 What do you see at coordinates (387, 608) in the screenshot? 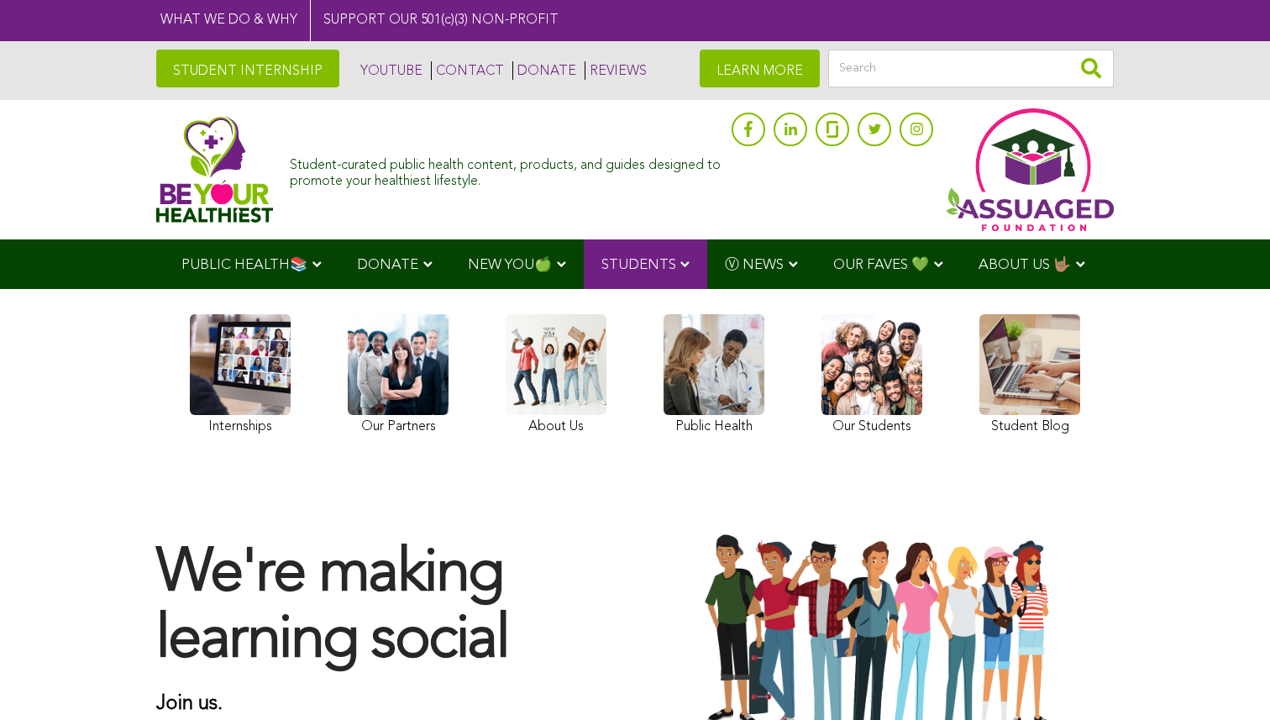
I see `h1: We're making learning social` at bounding box center [387, 608].